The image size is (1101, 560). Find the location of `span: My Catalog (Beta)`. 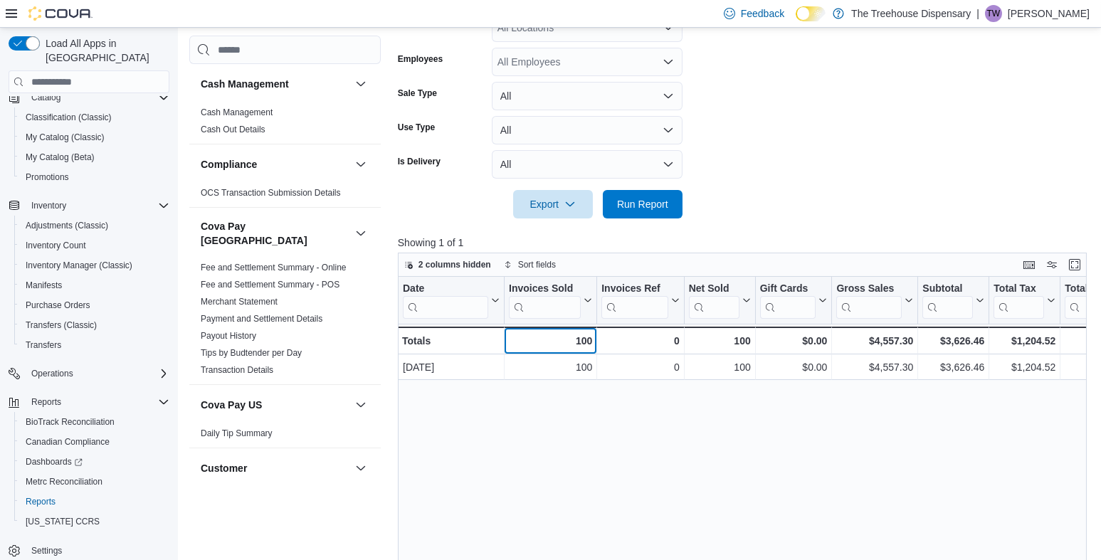

span: My Catalog (Beta) is located at coordinates (60, 157).